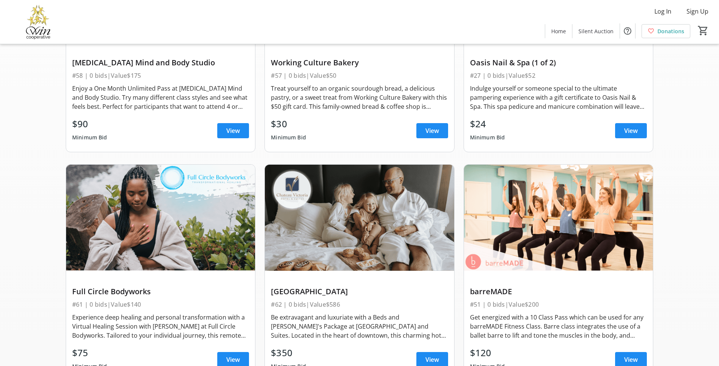 This screenshot has width=719, height=366. What do you see at coordinates (160, 326) in the screenshot?
I see `div: Experience deep healing and personal transformation with a Virtual Healing Session with [PERSON_N...` at bounding box center [160, 326].